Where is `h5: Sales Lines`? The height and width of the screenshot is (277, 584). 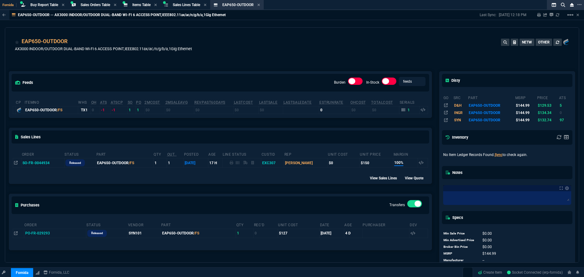
h5: Sales Lines is located at coordinates (28, 137).